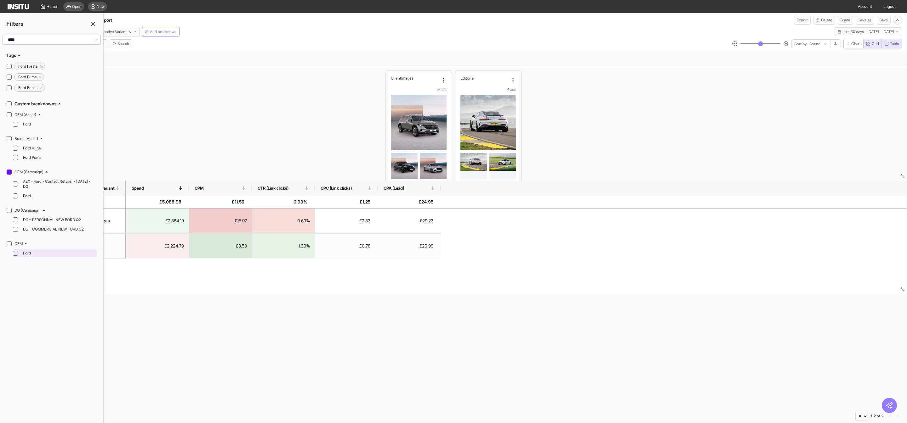  Describe the element at coordinates (802, 20) in the screenshot. I see `button: Export` at that location.